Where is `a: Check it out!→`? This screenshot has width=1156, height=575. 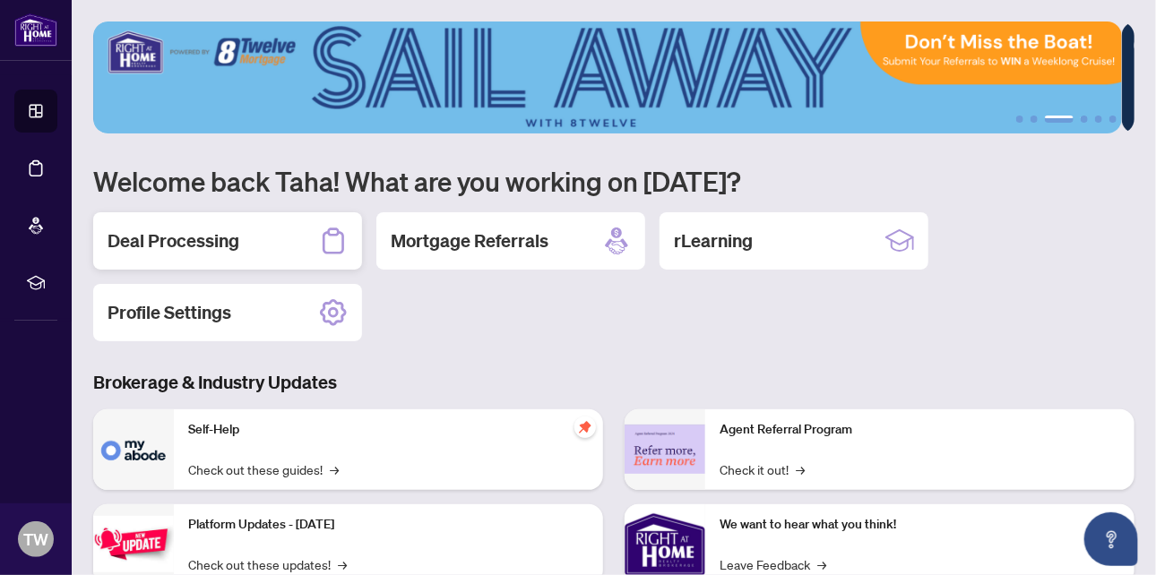
a: Check it out!→ is located at coordinates (762, 470).